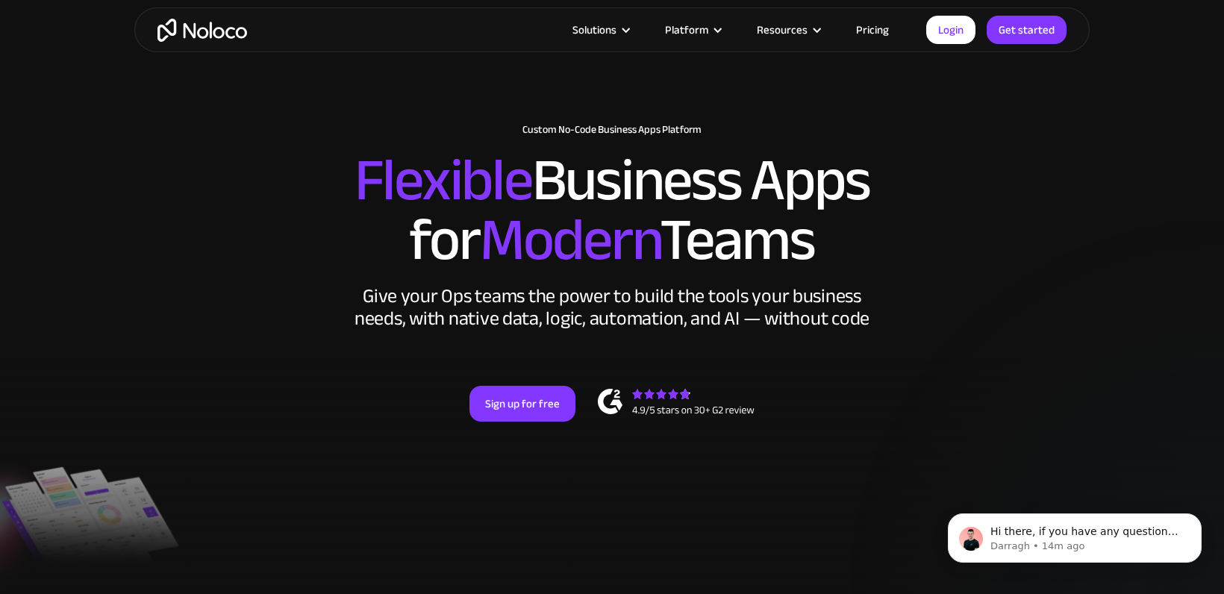  What do you see at coordinates (57, 30) in the screenshot?
I see `div: v 4.0.25` at bounding box center [57, 30].